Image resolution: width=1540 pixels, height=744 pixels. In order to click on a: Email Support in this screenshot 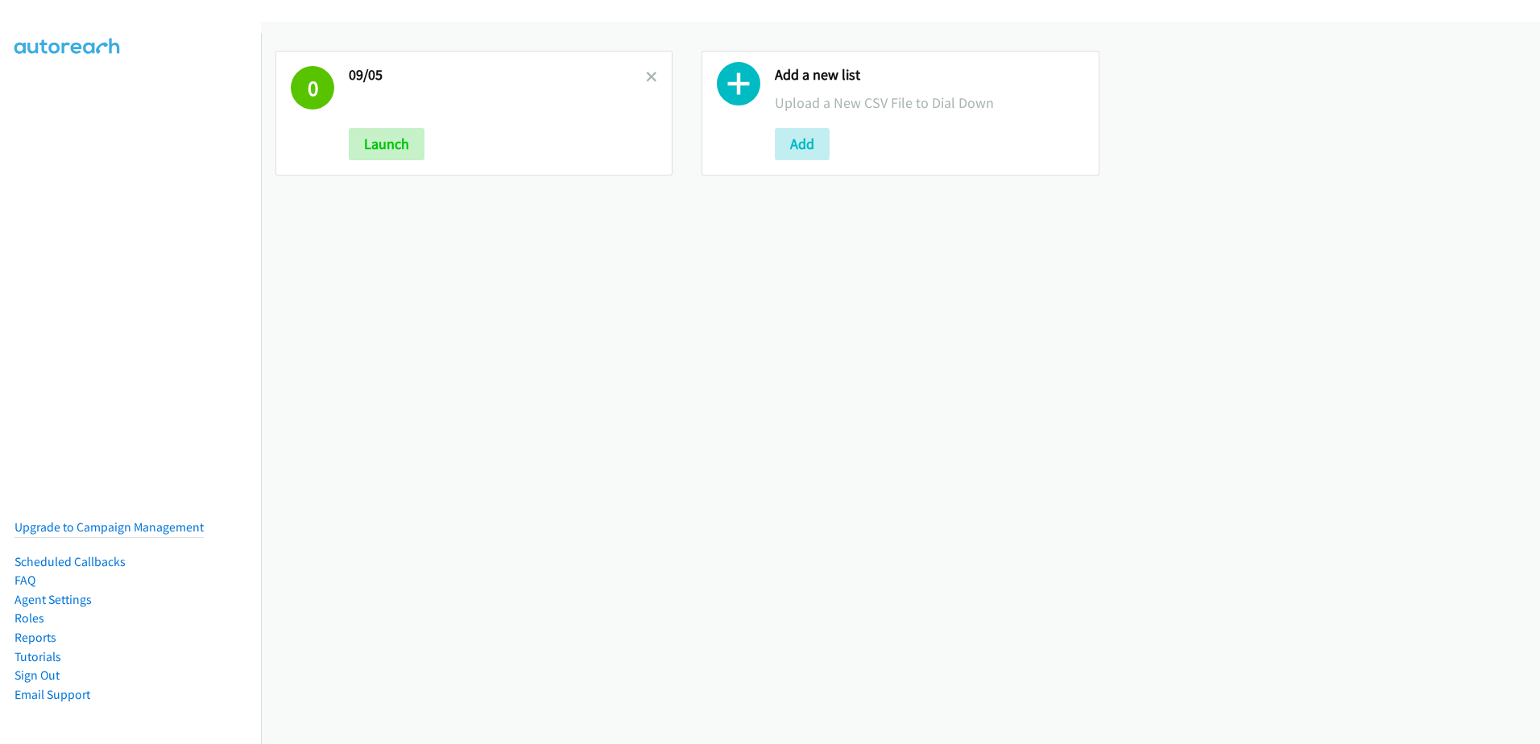, I will do `click(52, 694)`.